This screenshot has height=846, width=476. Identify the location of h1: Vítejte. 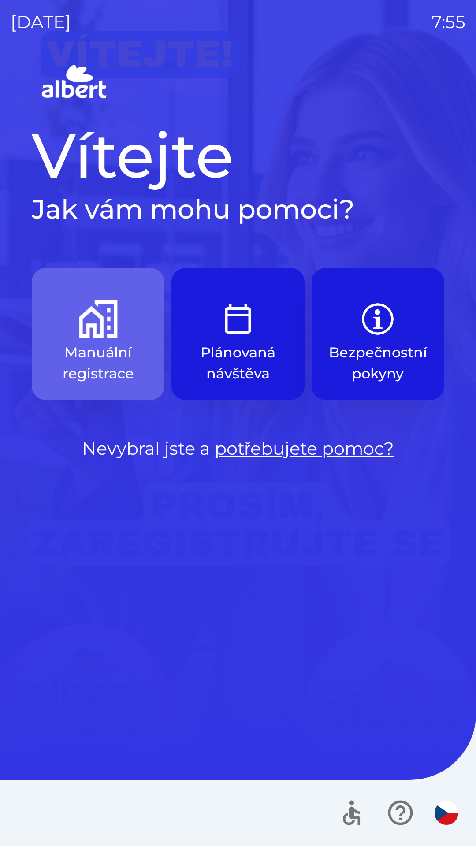
(238, 156).